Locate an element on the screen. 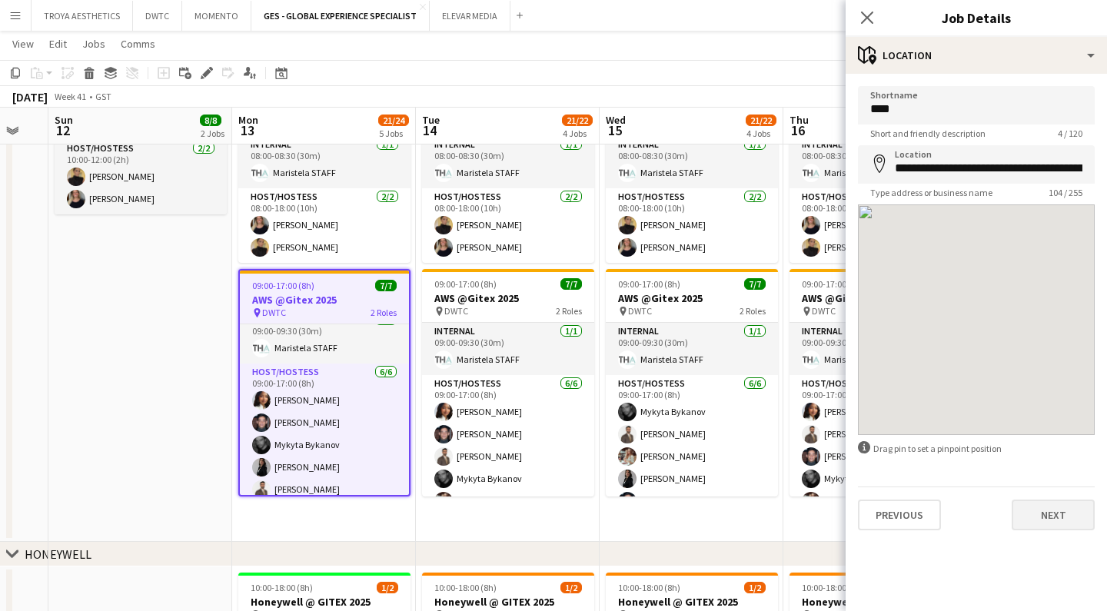 Image resolution: width=1107 pixels, height=611 pixels. a: Jobs is located at coordinates (94, 44).